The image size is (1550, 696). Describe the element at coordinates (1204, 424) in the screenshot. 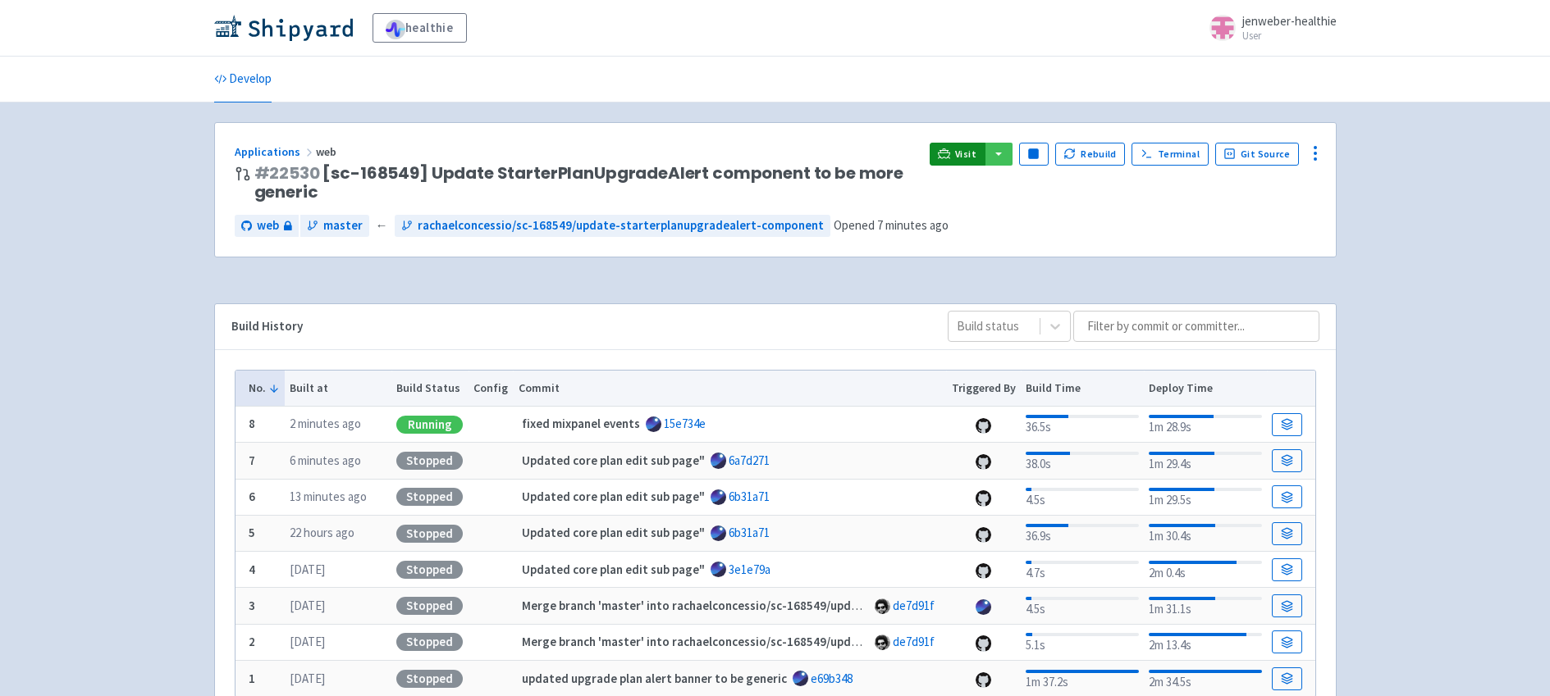

I see `div: 1m 28.9s` at that location.